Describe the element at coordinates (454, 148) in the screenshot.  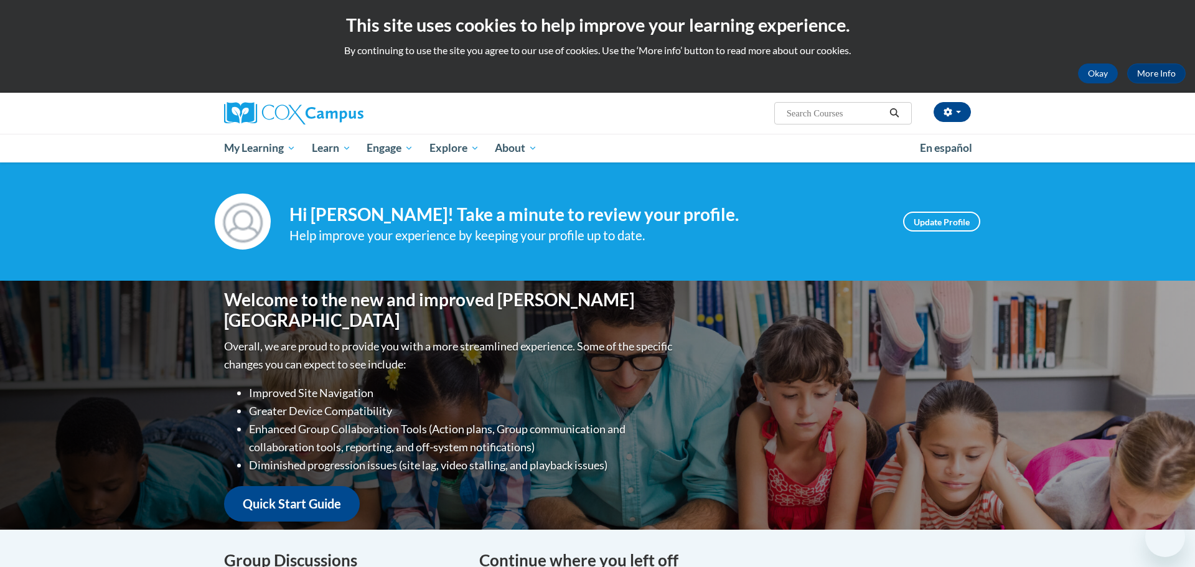
I see `span: Explore` at that location.